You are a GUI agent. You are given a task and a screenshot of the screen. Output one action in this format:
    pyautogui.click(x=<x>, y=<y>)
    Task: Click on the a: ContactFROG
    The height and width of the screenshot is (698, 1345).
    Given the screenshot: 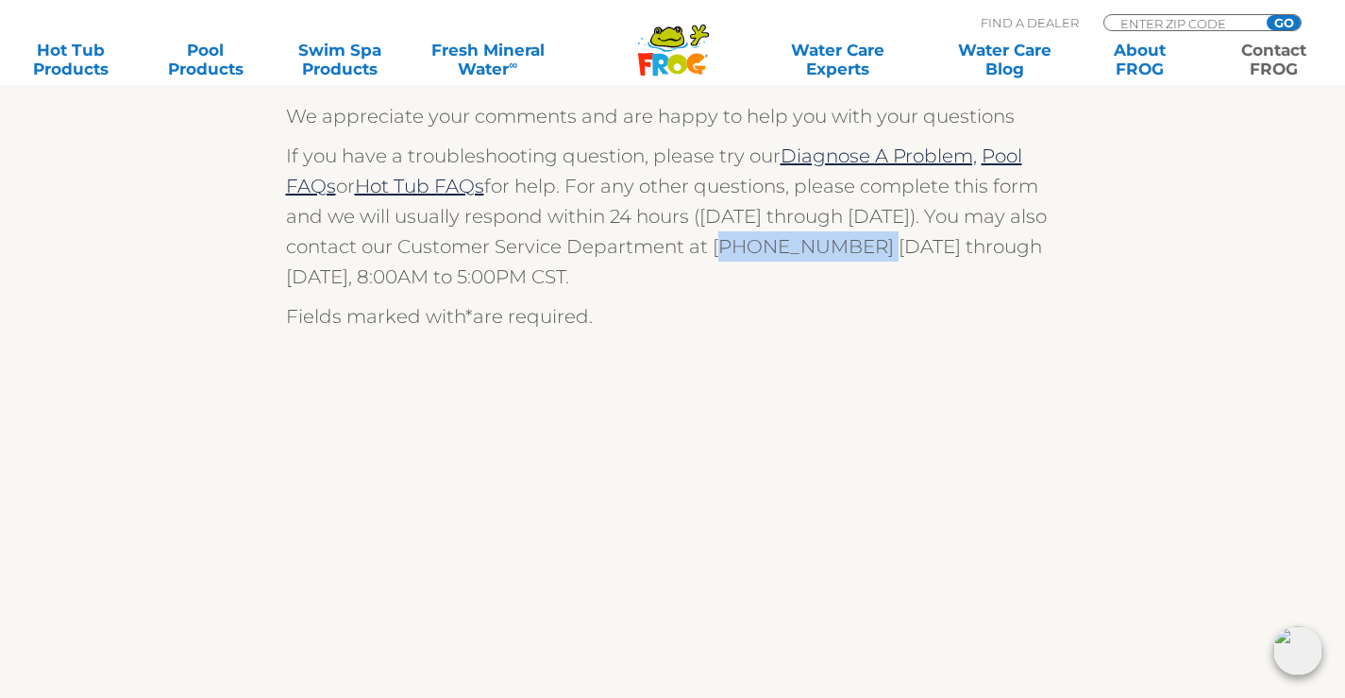 What is the action you would take?
    pyautogui.click(x=1274, y=59)
    